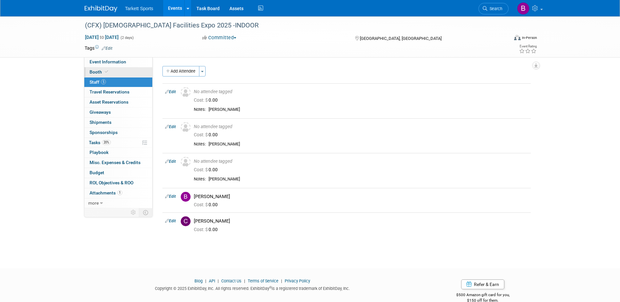 The image size is (620, 302). I want to click on a: Terms of Service, so click(263, 281).